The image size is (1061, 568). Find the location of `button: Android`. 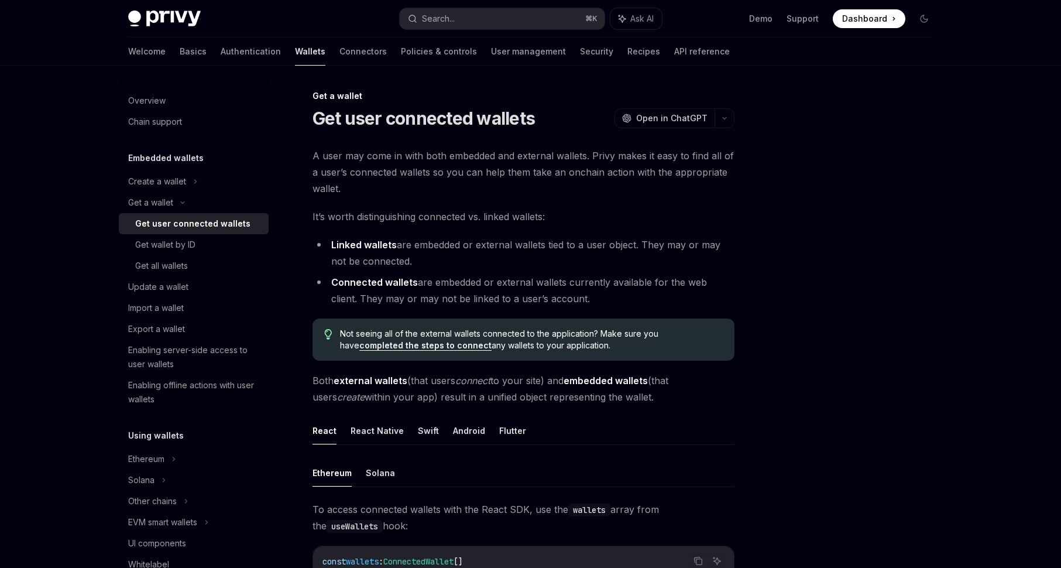

button: Android is located at coordinates (469, 430).